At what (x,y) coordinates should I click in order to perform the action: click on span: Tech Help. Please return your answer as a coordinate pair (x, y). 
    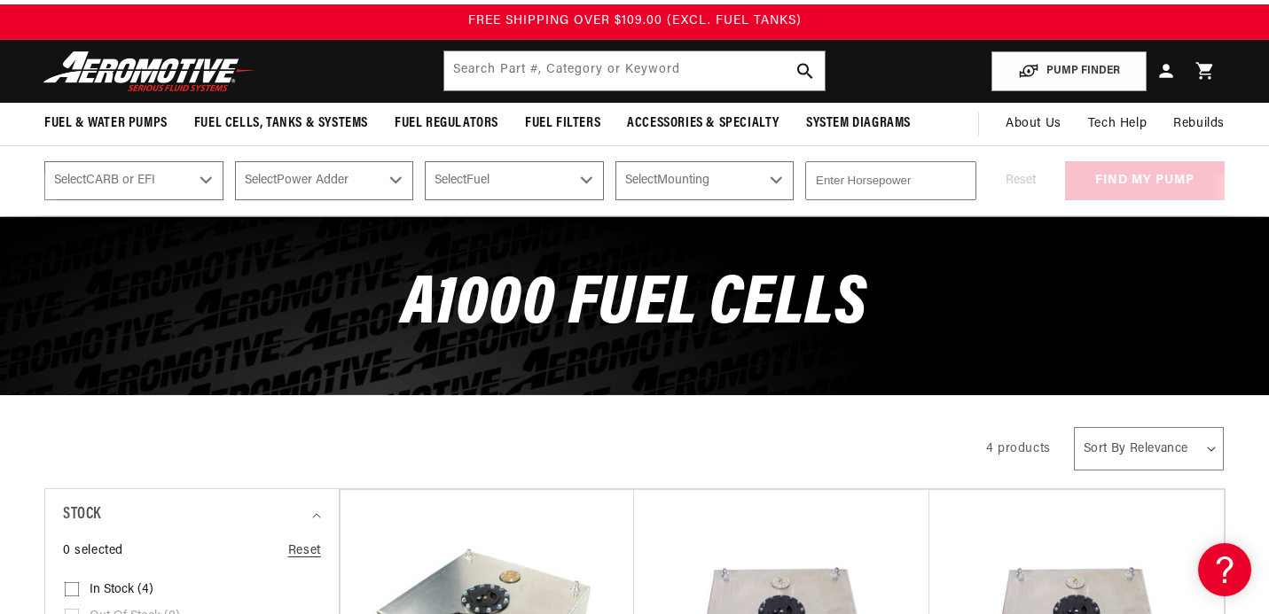
    Looking at the image, I should click on (1117, 124).